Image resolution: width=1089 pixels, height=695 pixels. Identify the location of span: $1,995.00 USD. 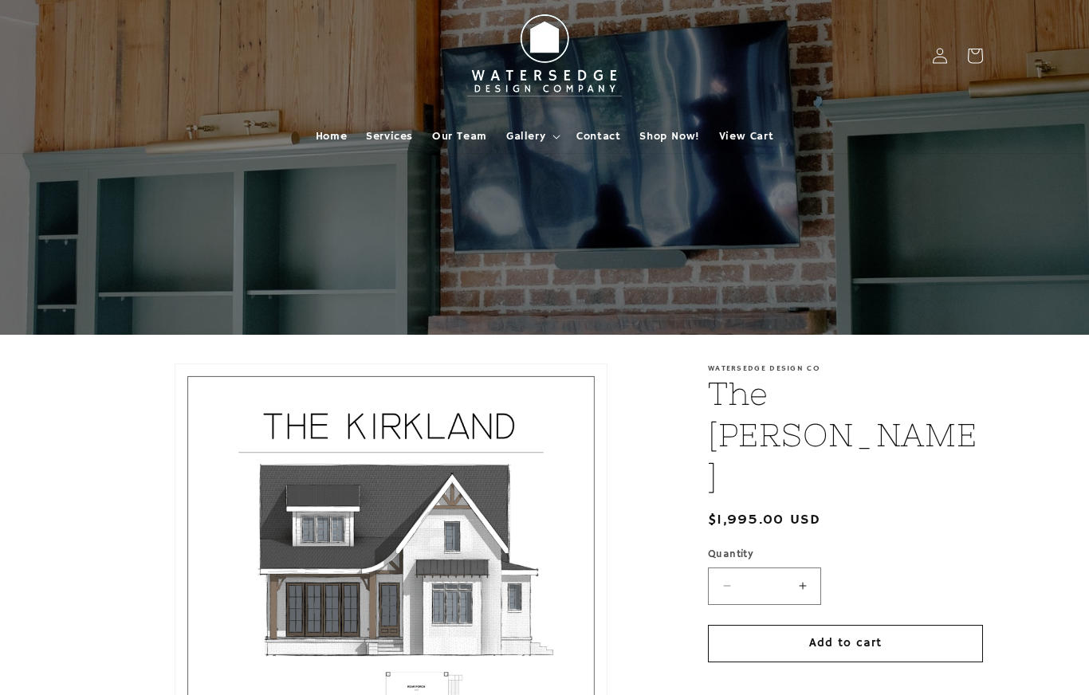
(764, 520).